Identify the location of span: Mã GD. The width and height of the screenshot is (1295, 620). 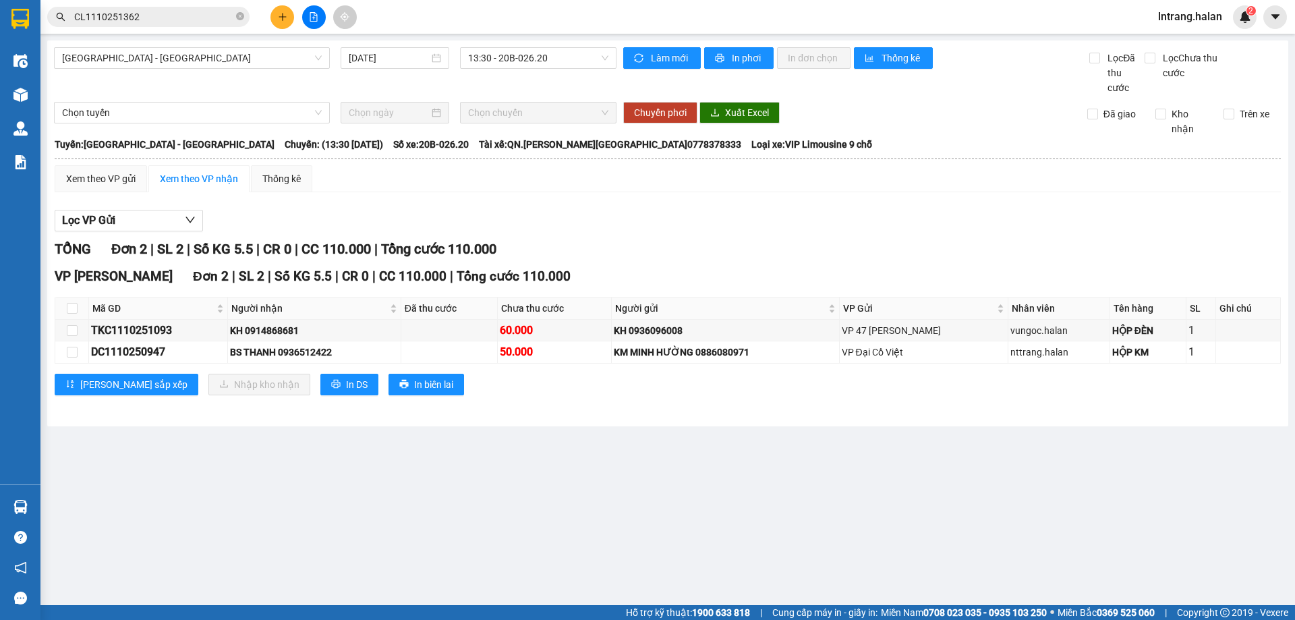
(153, 308).